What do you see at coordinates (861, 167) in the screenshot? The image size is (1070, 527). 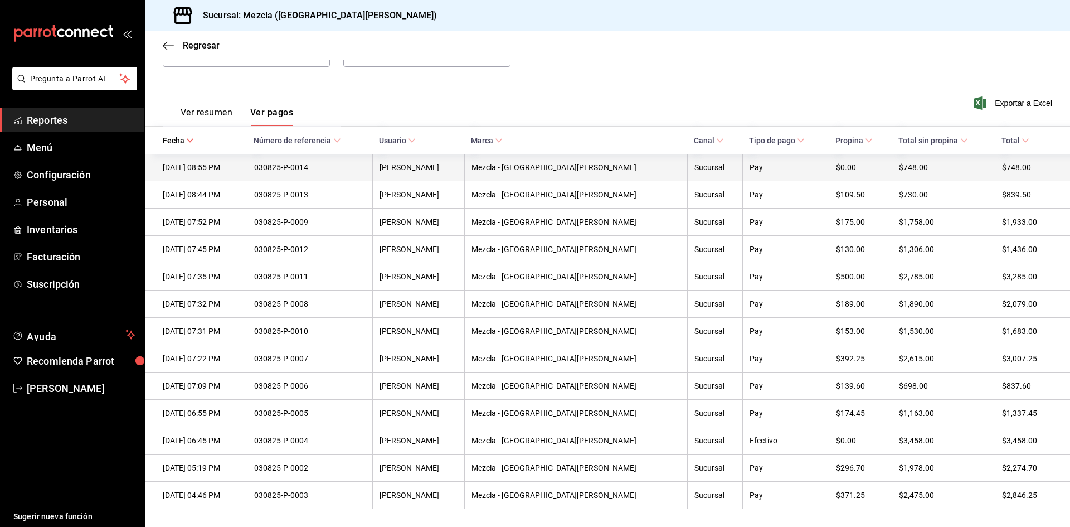 I see `div: $0.00` at bounding box center [861, 167].